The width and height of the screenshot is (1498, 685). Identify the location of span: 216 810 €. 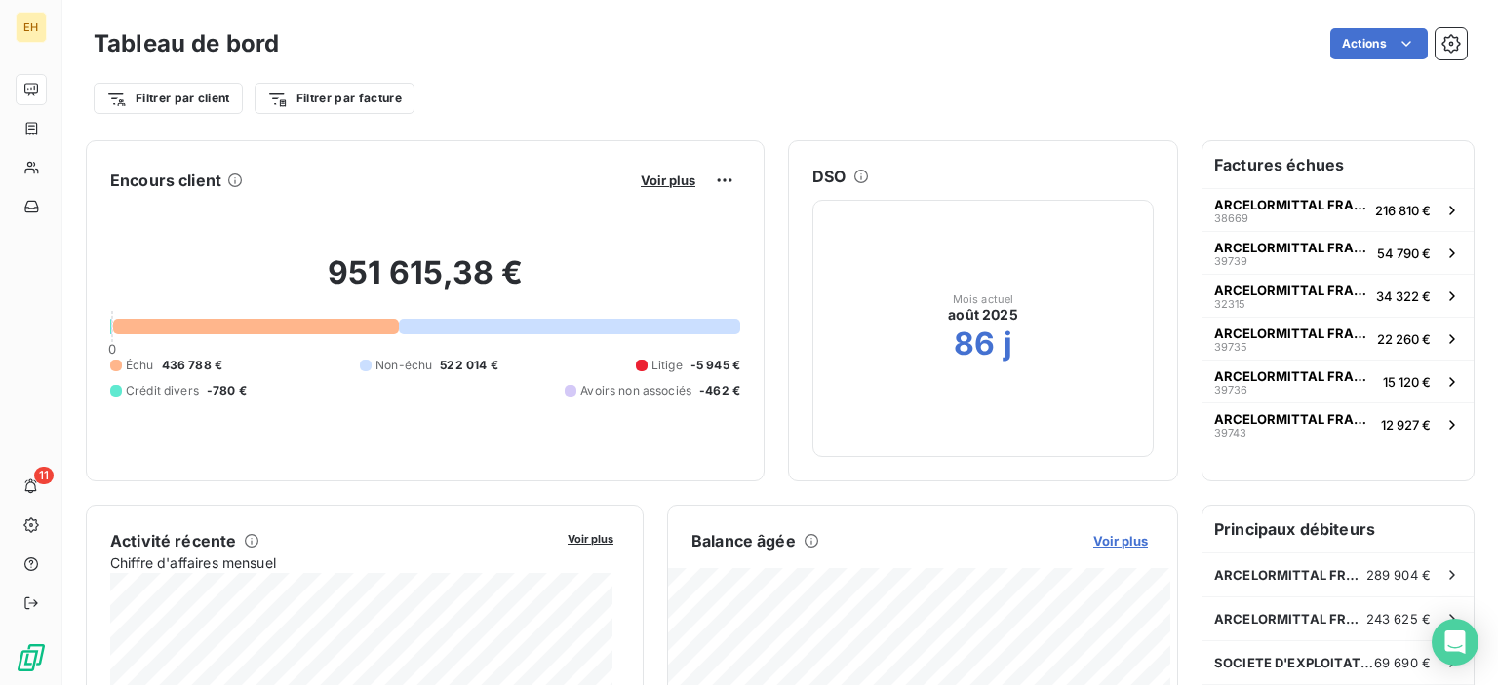
(1402, 211).